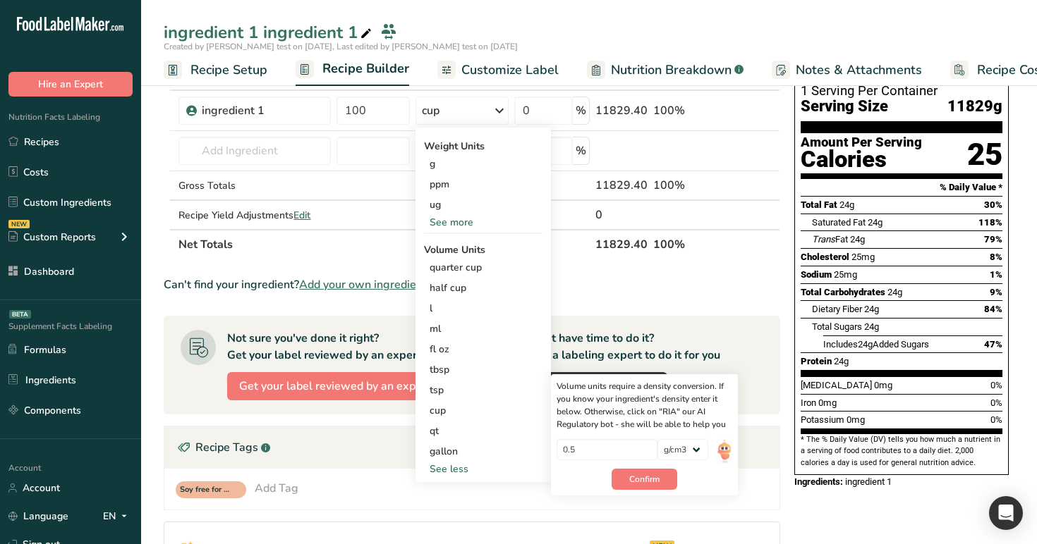 The height and width of the screenshot is (544, 1037). Describe the element at coordinates (1006, 513) in the screenshot. I see `div: Open Intercom Messenger` at that location.